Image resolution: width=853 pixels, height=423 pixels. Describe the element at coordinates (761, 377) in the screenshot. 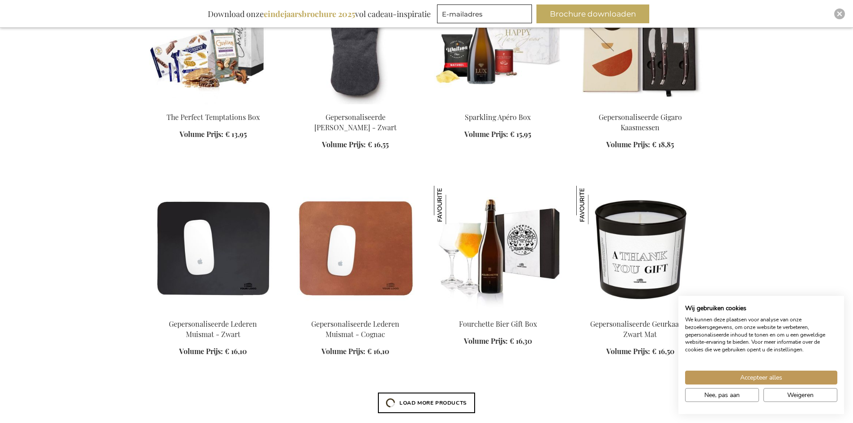

I see `button: Accepteer alle cookies` at that location.